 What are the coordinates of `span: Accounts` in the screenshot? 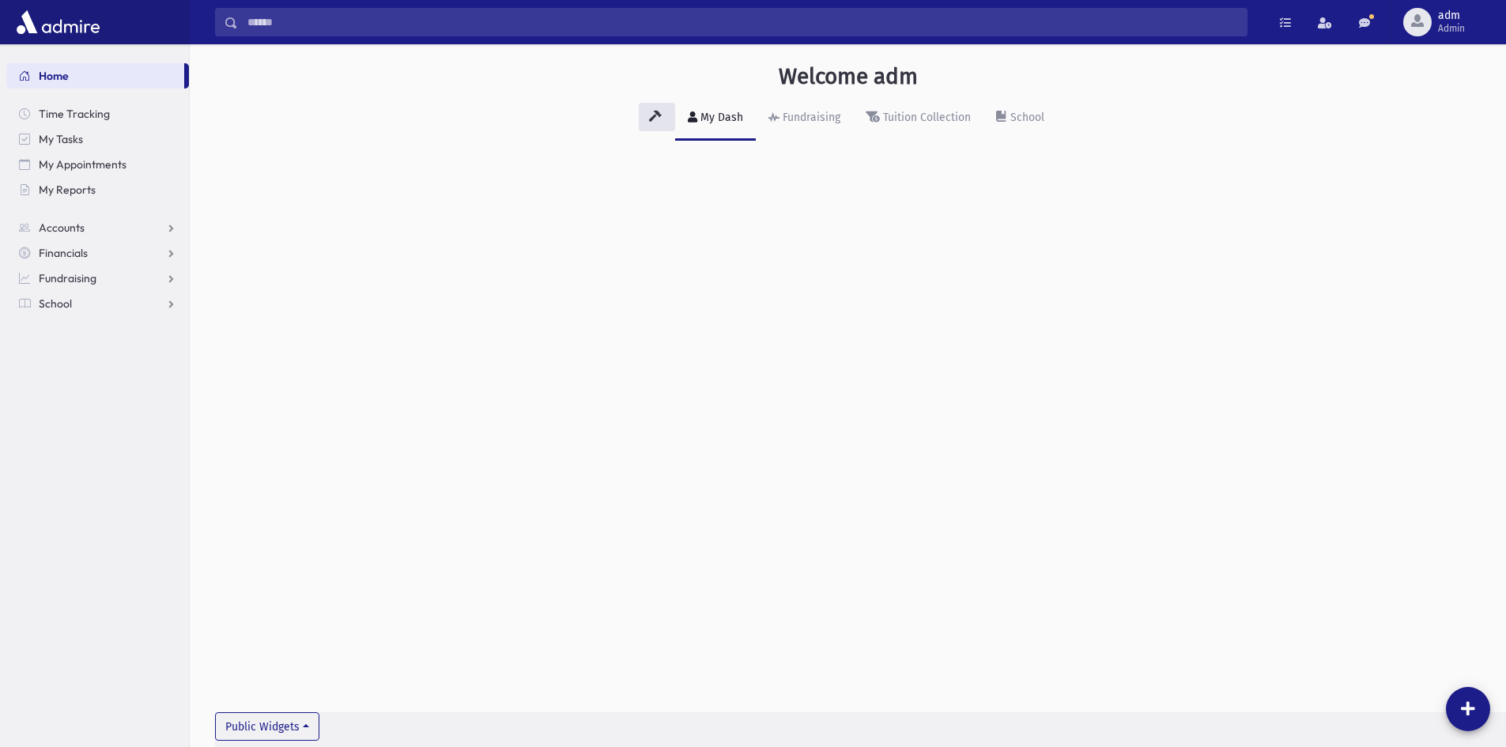 It's located at (62, 228).